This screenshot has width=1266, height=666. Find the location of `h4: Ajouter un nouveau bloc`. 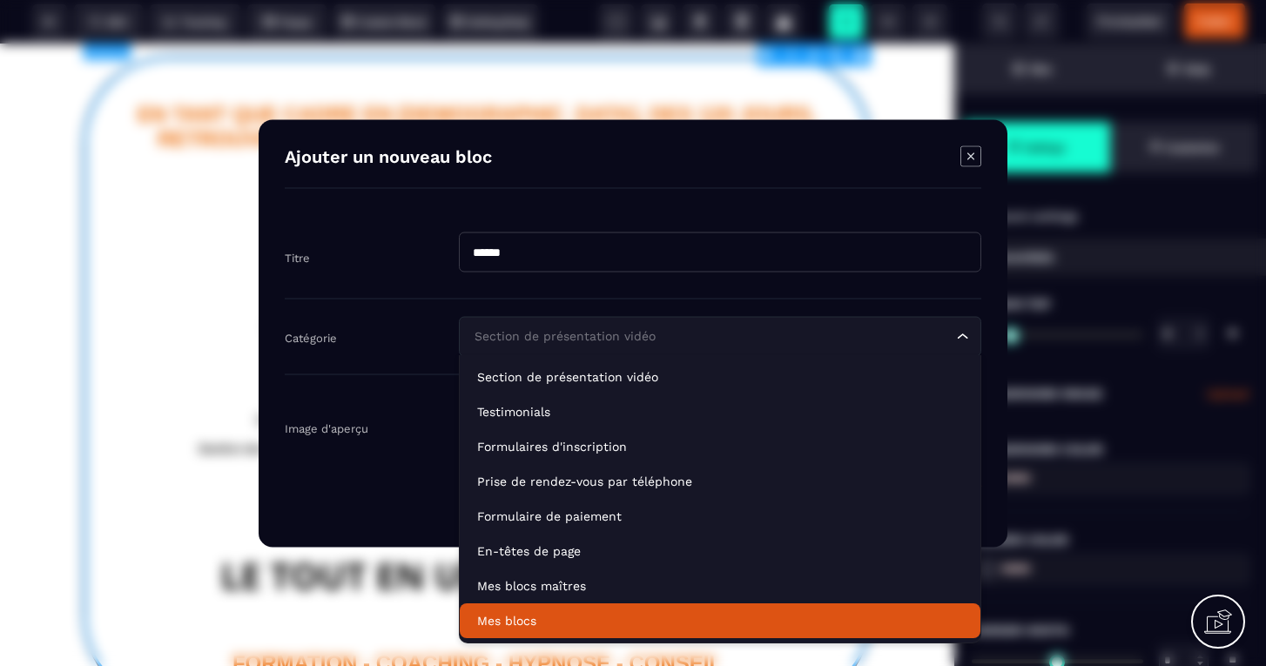

h4: Ajouter un nouveau bloc is located at coordinates (388, 158).